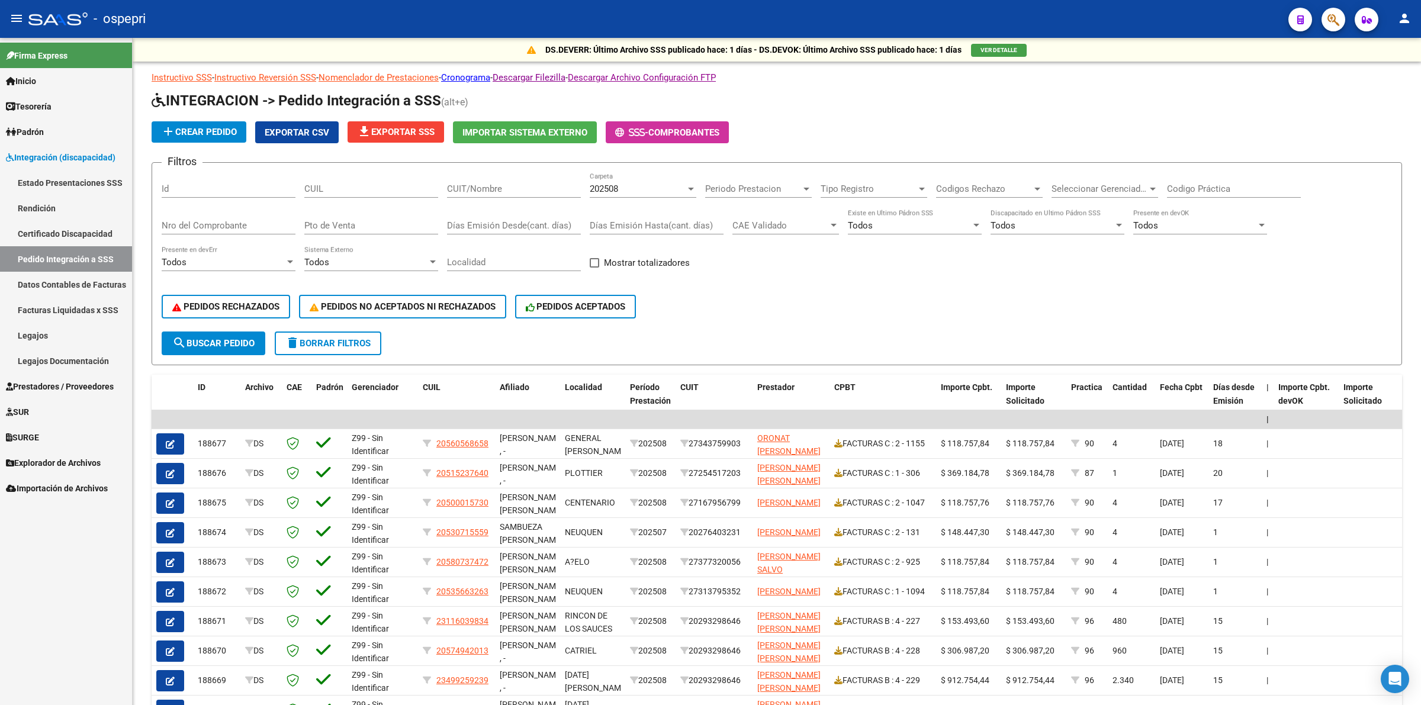  I want to click on button: Borrar Filtros, so click(328, 343).